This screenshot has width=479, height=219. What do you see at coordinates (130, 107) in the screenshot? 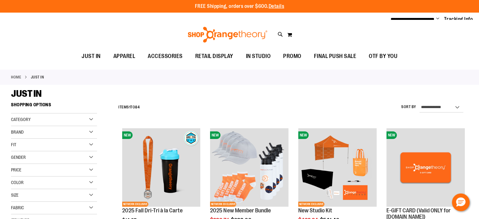
I see `span: 1` at bounding box center [130, 107].